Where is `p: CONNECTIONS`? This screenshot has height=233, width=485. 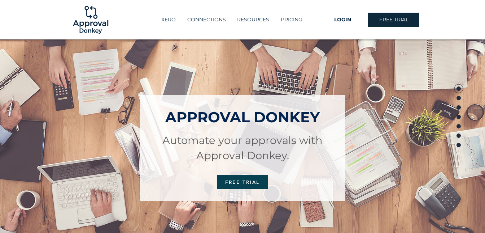 p: CONNECTIONS is located at coordinates (207, 20).